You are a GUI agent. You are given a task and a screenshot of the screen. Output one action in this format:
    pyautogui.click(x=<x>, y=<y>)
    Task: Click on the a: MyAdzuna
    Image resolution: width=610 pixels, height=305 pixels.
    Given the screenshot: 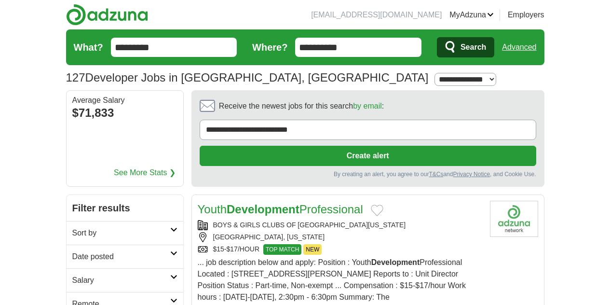 What is the action you would take?
    pyautogui.click(x=472, y=15)
    